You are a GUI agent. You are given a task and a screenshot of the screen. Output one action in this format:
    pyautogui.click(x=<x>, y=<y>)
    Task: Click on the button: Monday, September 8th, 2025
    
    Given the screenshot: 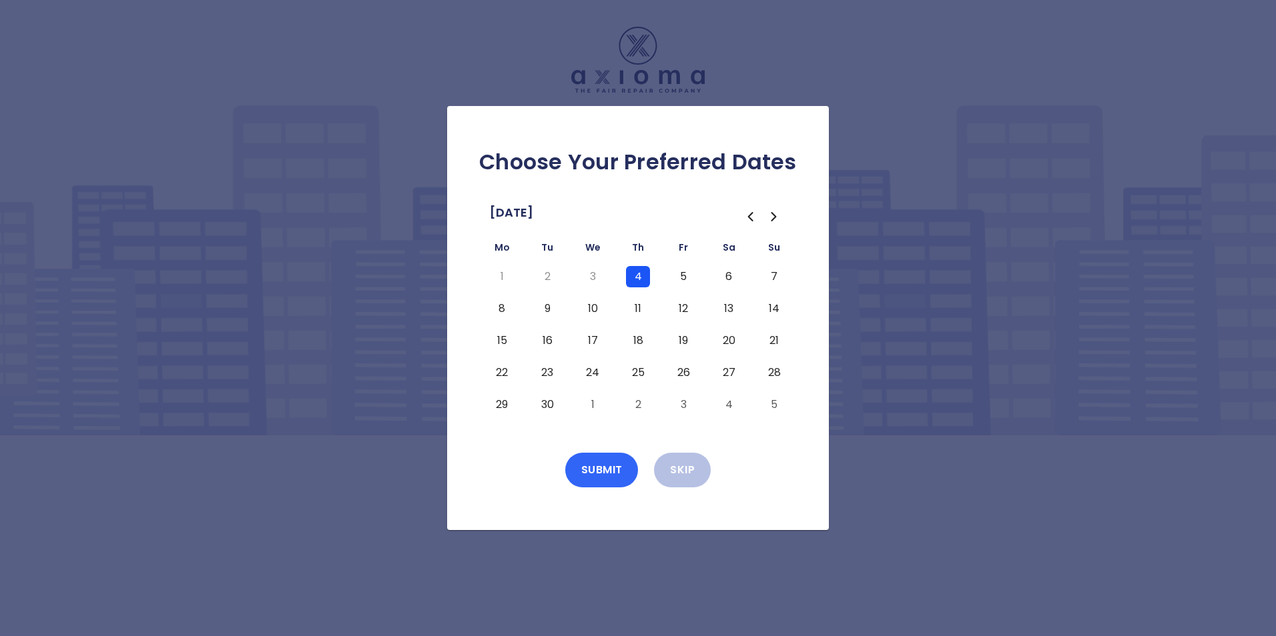 What is the action you would take?
    pyautogui.click(x=502, y=309)
    